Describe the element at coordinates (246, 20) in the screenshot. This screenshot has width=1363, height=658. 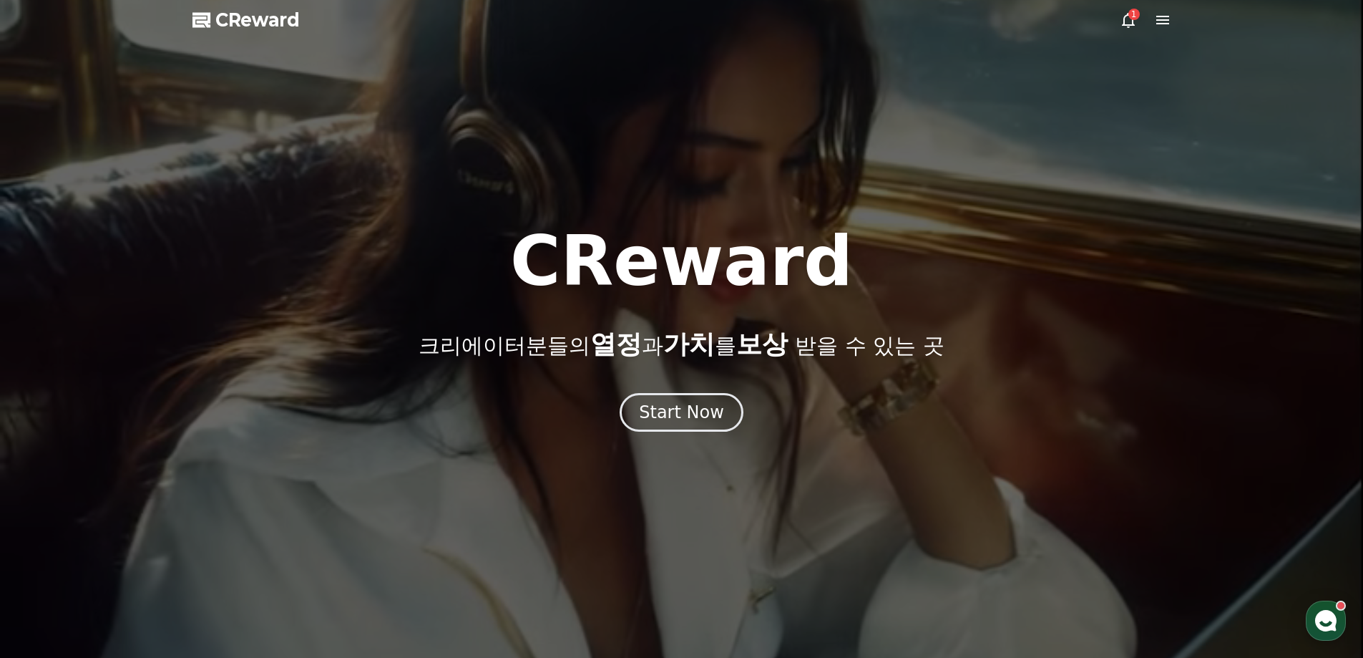
I see `a: CReward` at that location.